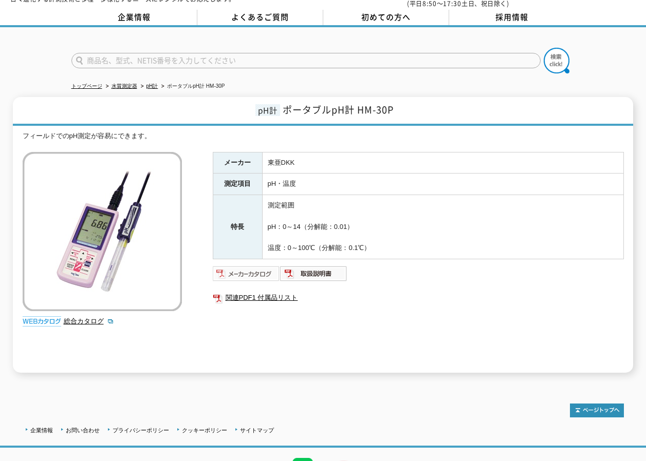 Image resolution: width=646 pixels, height=461 pixels. I want to click on a: pH計, so click(152, 86).